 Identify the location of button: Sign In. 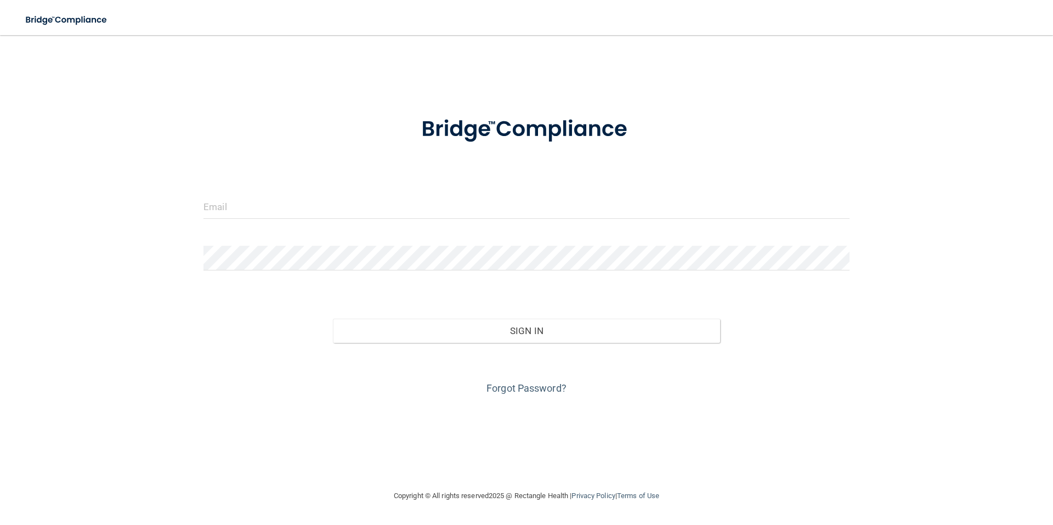
(526, 331).